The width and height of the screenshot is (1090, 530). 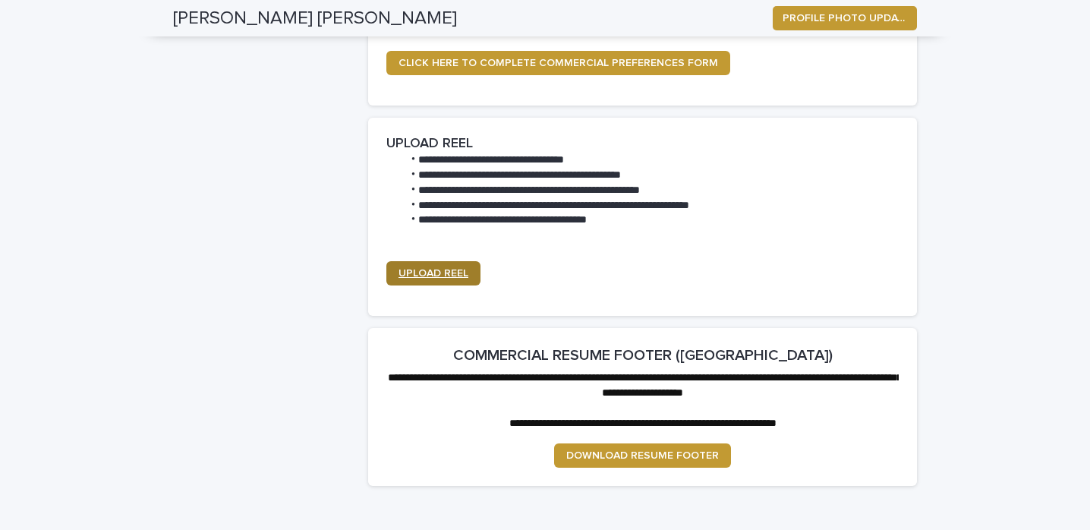 What do you see at coordinates (433, 273) in the screenshot?
I see `span: UPLOAD REEL` at bounding box center [433, 273].